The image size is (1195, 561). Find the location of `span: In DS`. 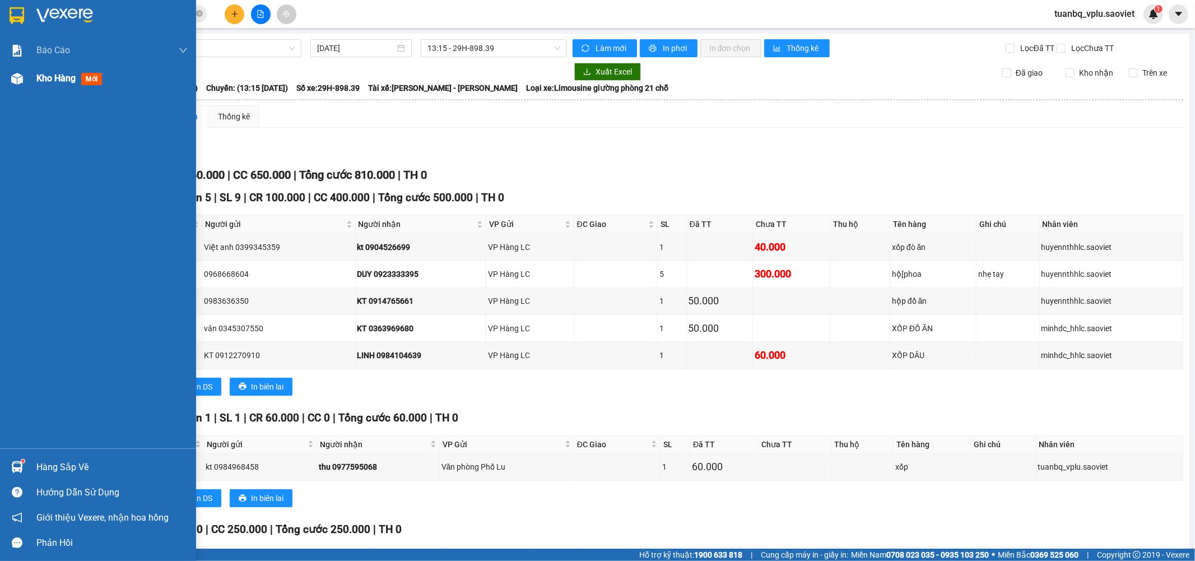

span: In DS is located at coordinates (203, 387).